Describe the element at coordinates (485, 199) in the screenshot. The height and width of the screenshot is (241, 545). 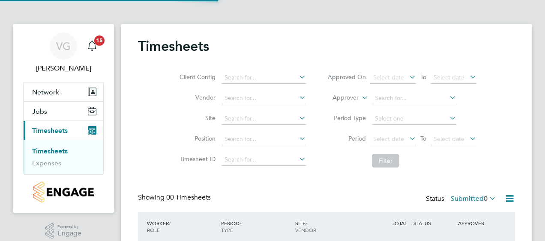
I see `span: 0` at that location.